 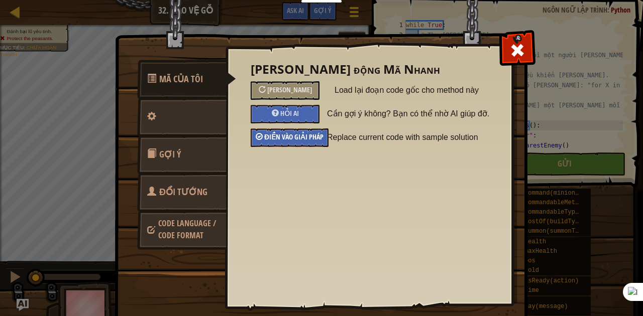 I want to click on a: Mã Của Tôi, so click(x=186, y=79).